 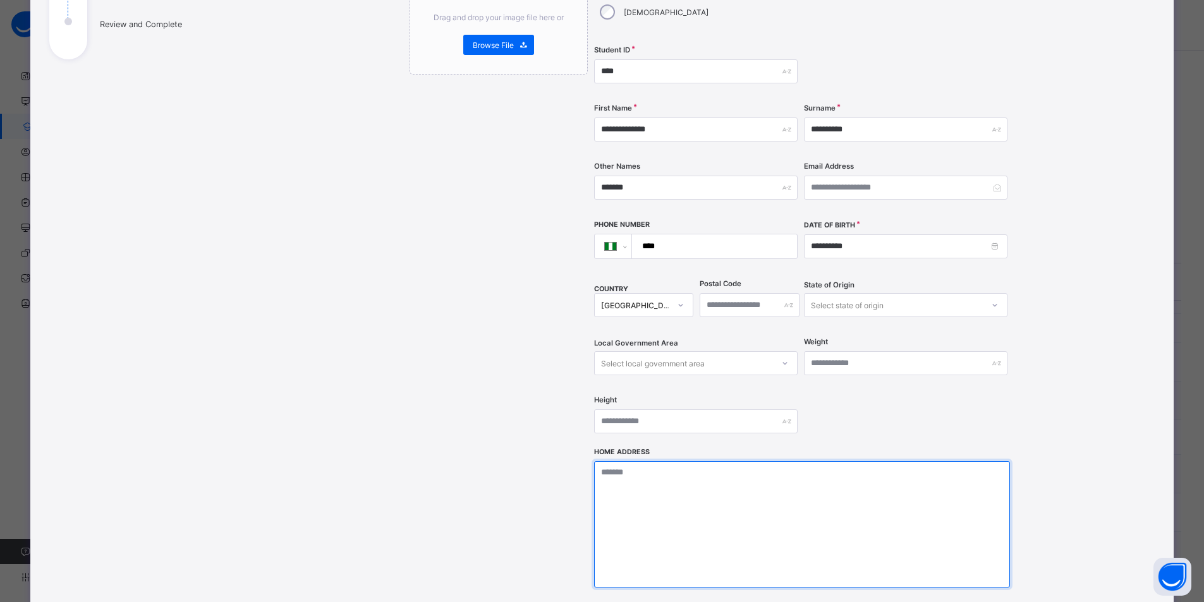 I want to click on label: Student ID, so click(x=612, y=50).